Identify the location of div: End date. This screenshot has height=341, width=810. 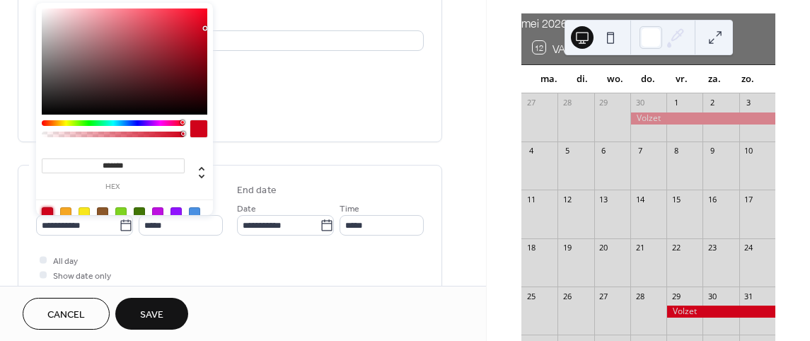
(257, 190).